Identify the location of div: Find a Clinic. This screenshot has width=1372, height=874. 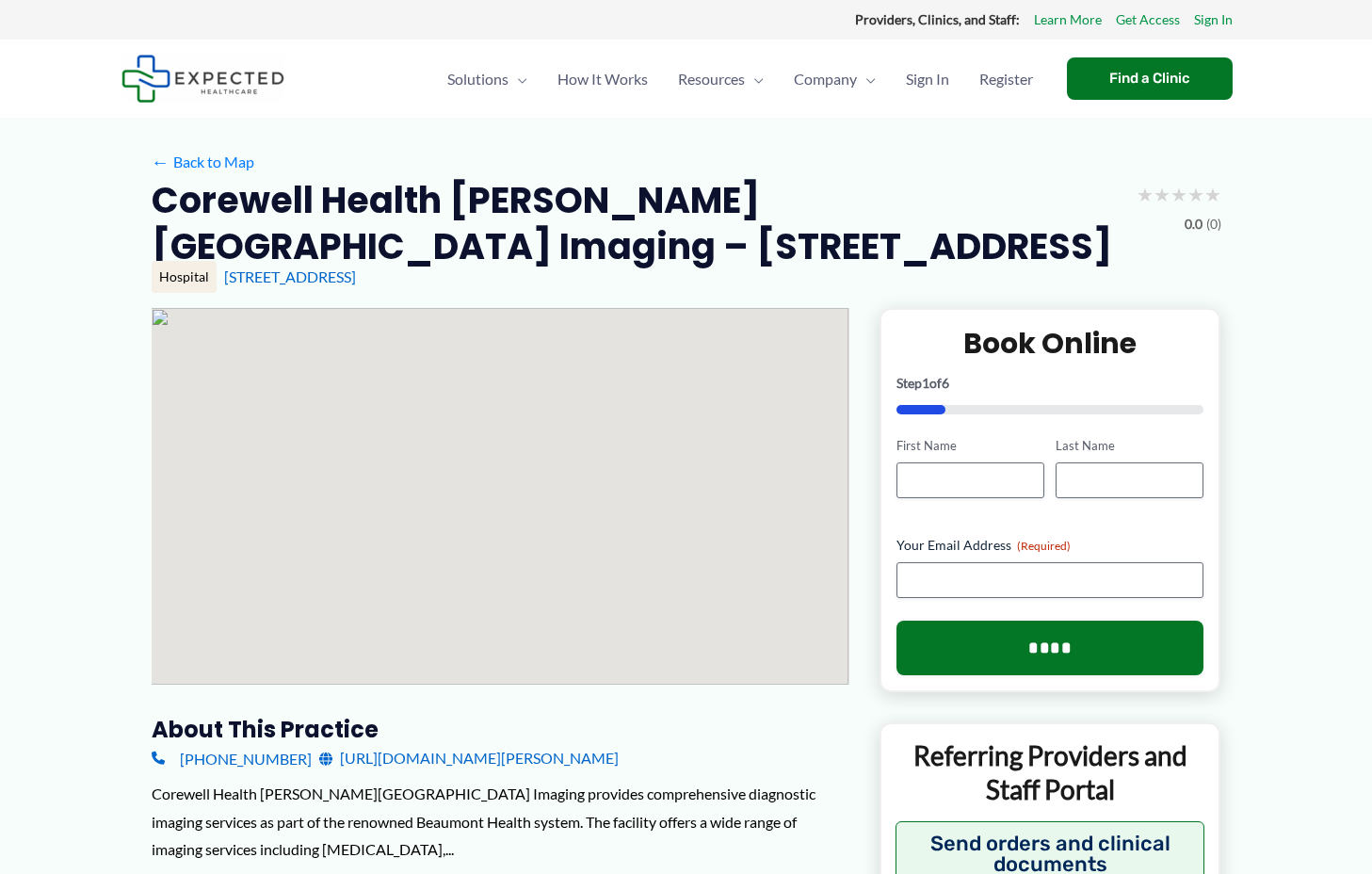
(1149, 78).